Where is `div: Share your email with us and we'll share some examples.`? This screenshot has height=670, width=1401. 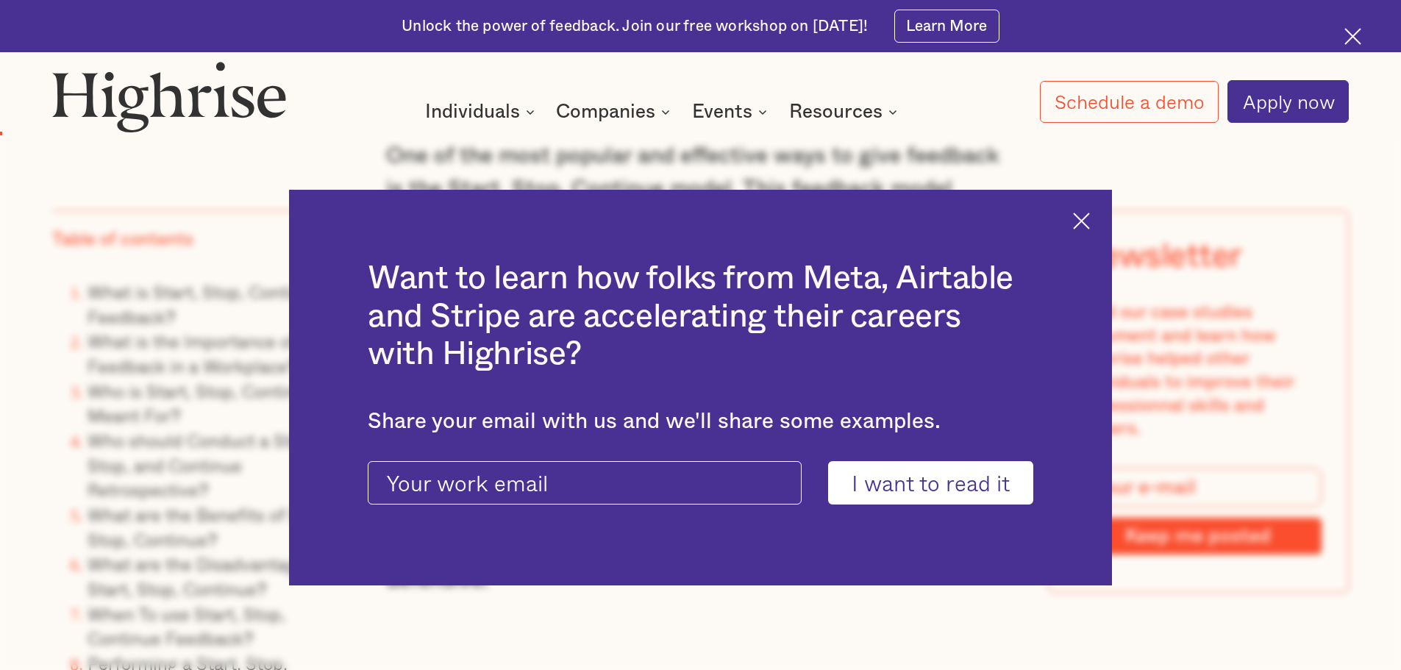
div: Share your email with us and we'll share some examples. is located at coordinates (700, 422).